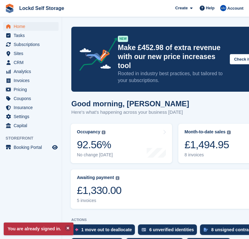 Image resolution: width=249 pixels, height=239 pixels. What do you see at coordinates (123, 39) in the screenshot?
I see `div: NEW` at bounding box center [123, 39].